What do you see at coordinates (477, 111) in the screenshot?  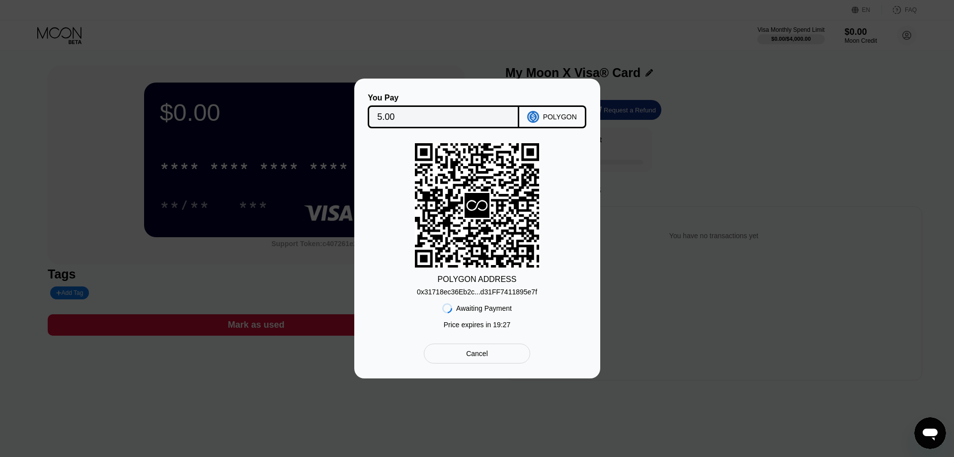 I see `div: You PayPOLYGON` at bounding box center [477, 111].